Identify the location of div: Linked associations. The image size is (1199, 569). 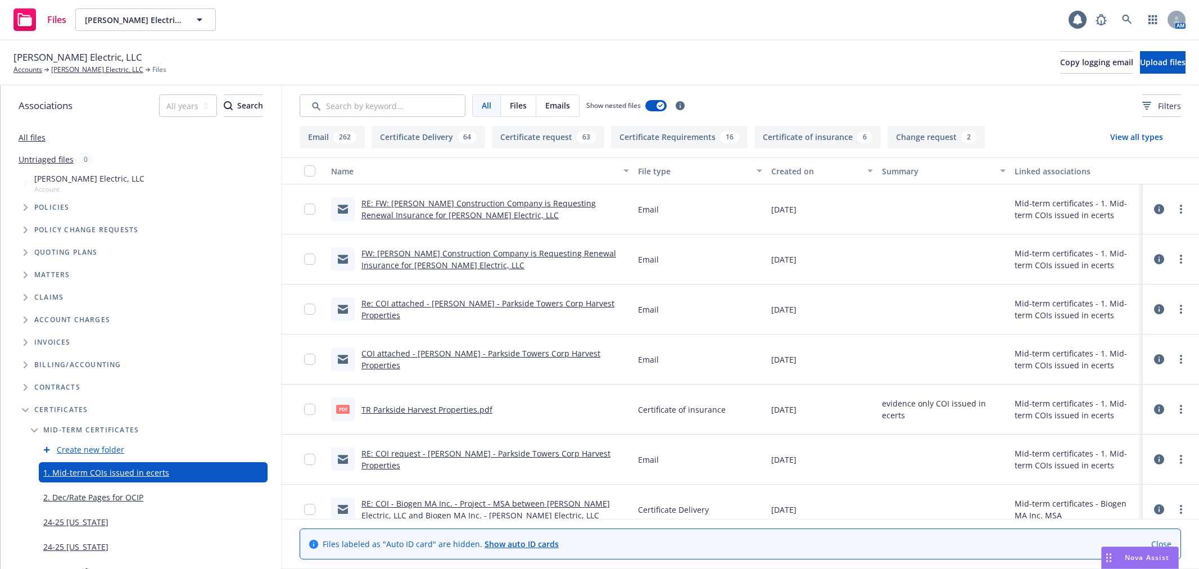
(1077, 171).